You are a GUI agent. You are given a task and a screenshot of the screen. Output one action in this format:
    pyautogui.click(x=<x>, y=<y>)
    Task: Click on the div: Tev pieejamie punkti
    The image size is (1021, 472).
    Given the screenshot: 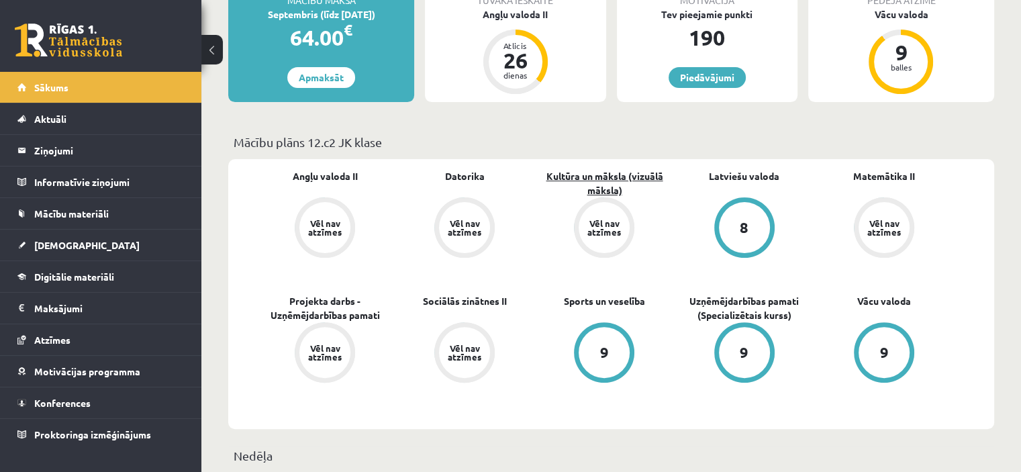 What is the action you would take?
    pyautogui.click(x=707, y=14)
    